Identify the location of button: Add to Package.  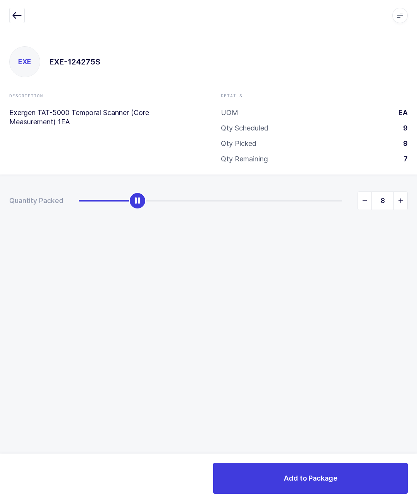
(311, 479).